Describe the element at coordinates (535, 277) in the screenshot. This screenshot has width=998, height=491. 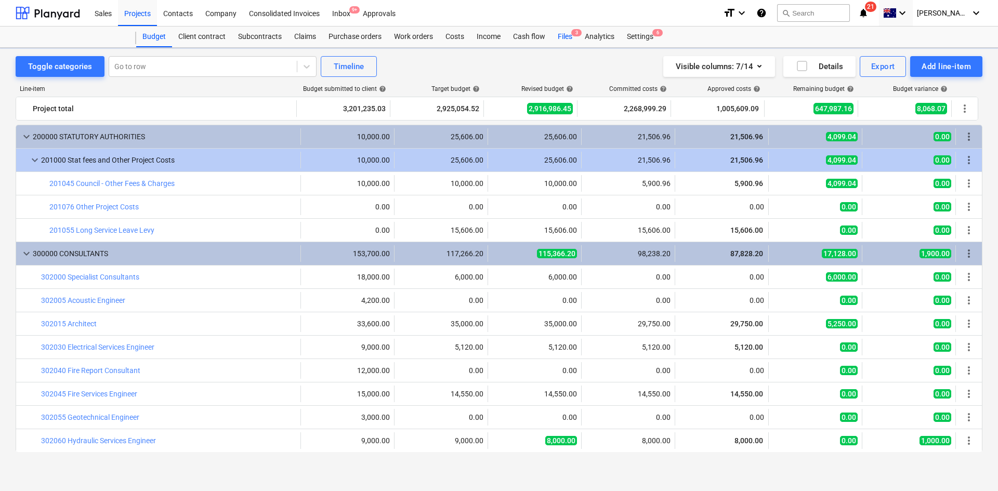
I see `div: 6,000.00` at that location.